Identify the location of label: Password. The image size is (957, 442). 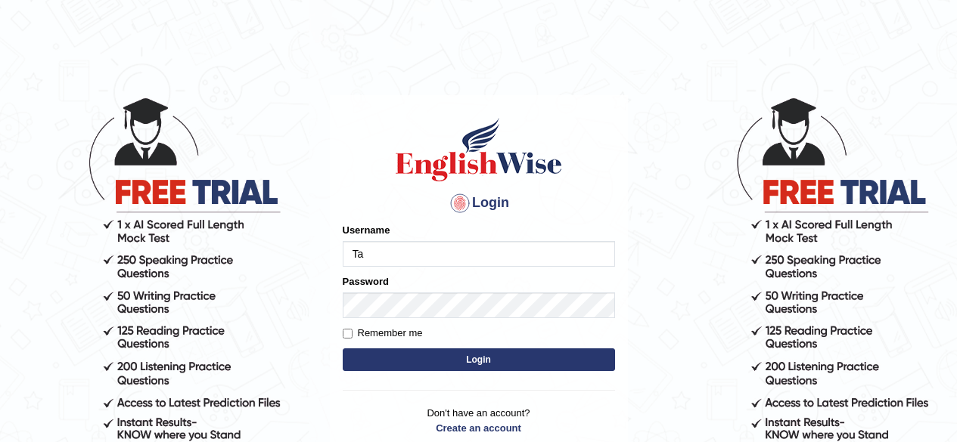
(365, 281).